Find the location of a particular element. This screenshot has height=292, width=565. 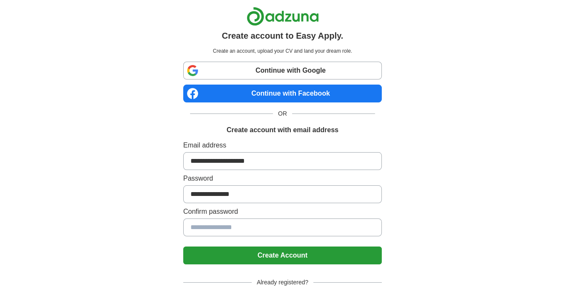

img: Adzuna logo is located at coordinates (283, 16).